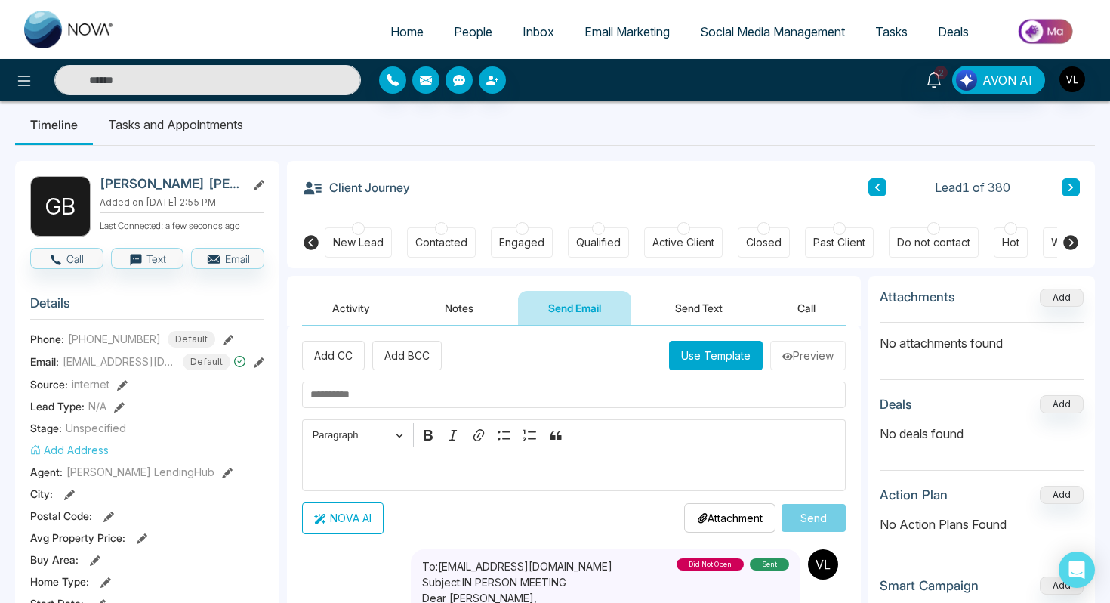  I want to click on span: internet, so click(91, 384).